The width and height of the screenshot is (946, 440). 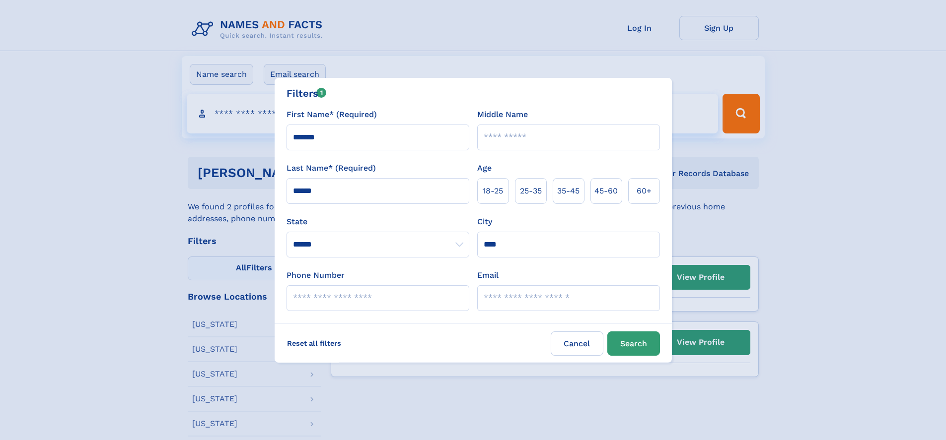 What do you see at coordinates (331, 168) in the screenshot?
I see `label: Last Name* (Required)` at bounding box center [331, 168].